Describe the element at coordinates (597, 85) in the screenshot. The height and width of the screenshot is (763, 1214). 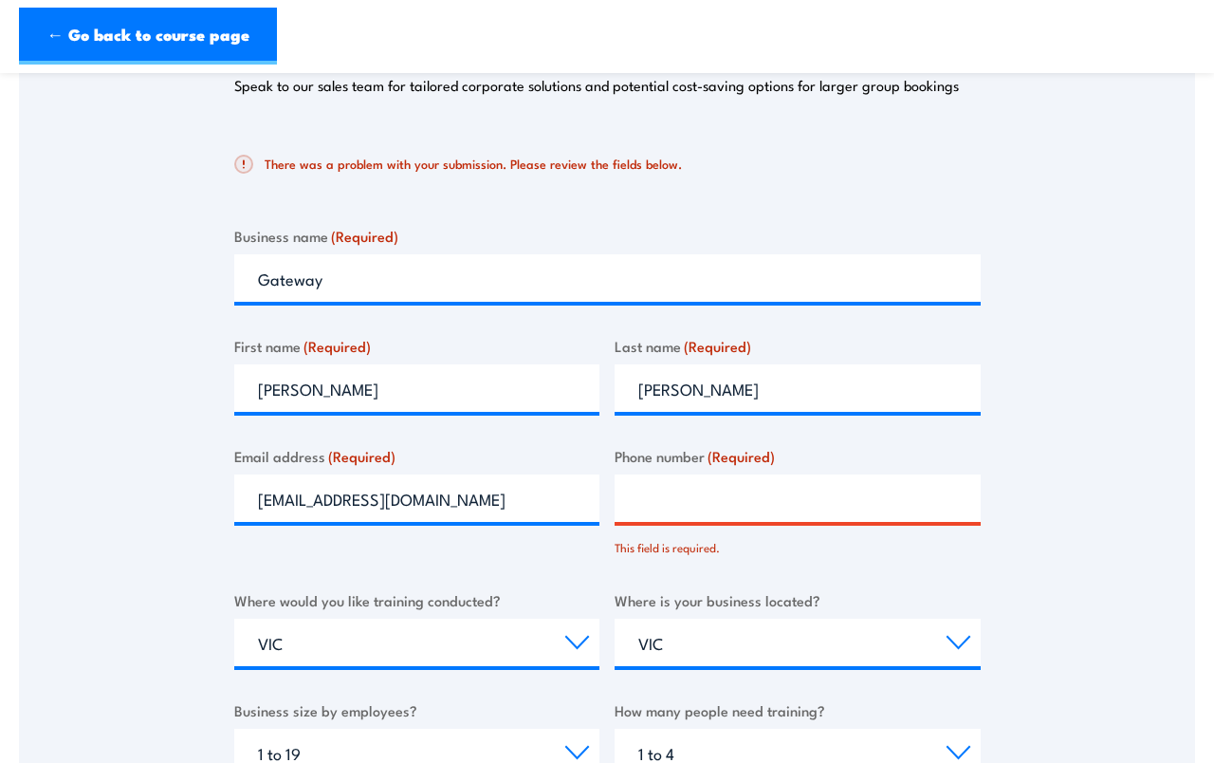
I see `p: Speak to our sales team for tailored corporate solutions and potential cost-saving options for la...` at that location.